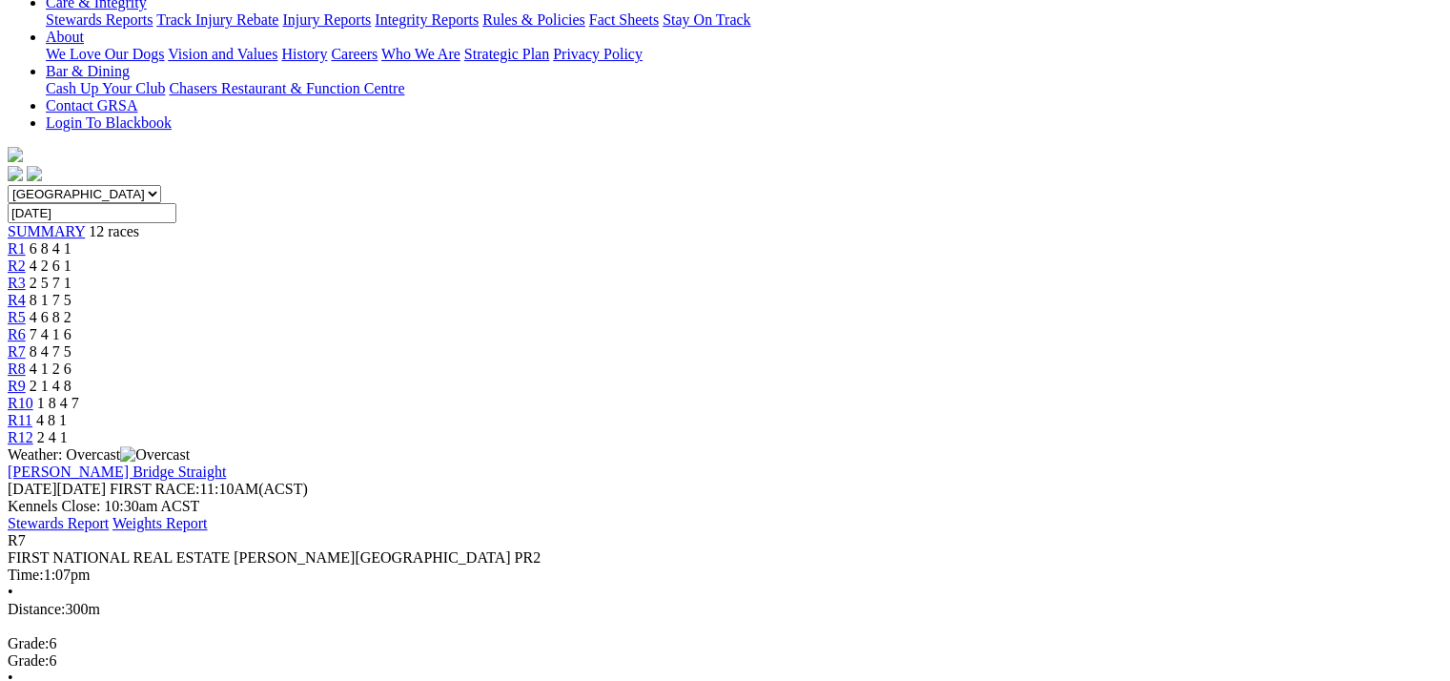 This screenshot has width=1450, height=681. Describe the element at coordinates (58, 522) in the screenshot. I see `a: Stewards Report` at that location.